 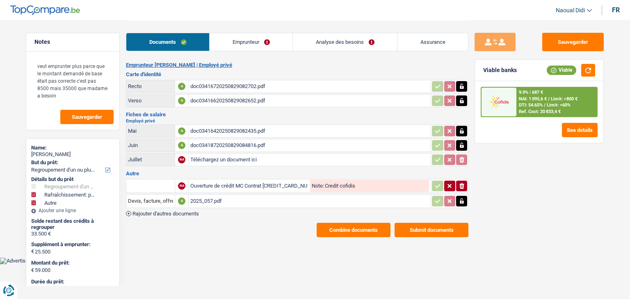 I want to click on button: Rajouter d'autres documents, so click(x=162, y=214).